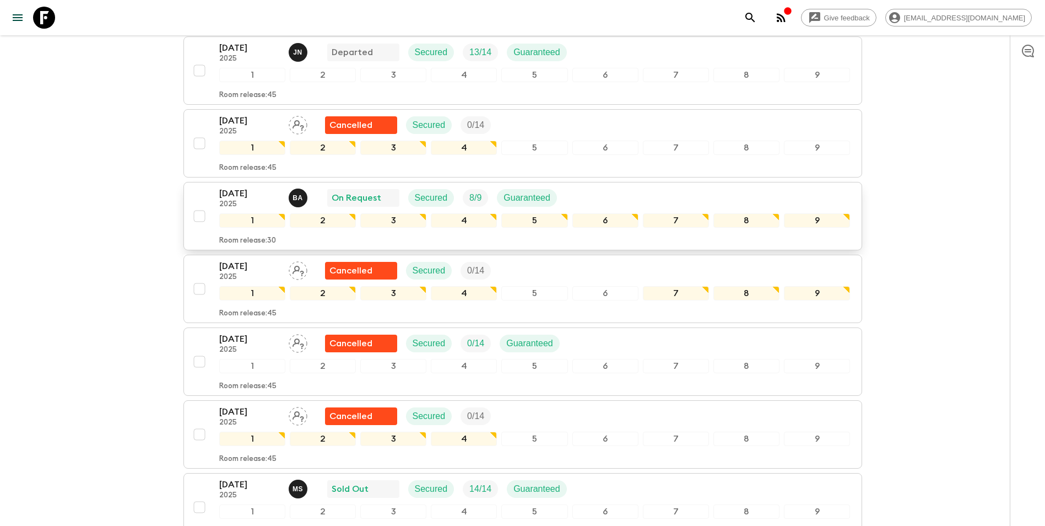  Describe the element at coordinates (18, 18) in the screenshot. I see `button: menu` at that location.